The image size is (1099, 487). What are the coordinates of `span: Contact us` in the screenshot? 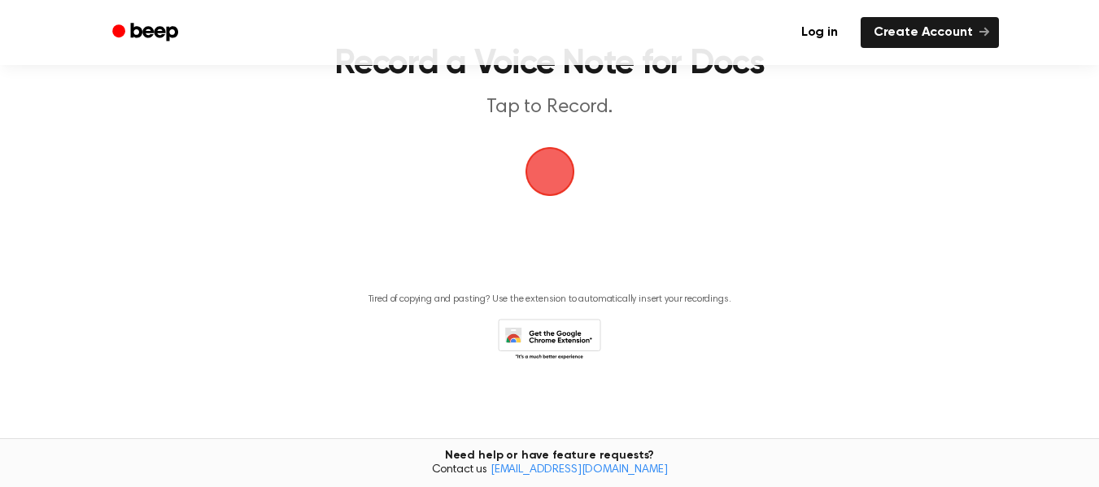 It's located at (549, 471).